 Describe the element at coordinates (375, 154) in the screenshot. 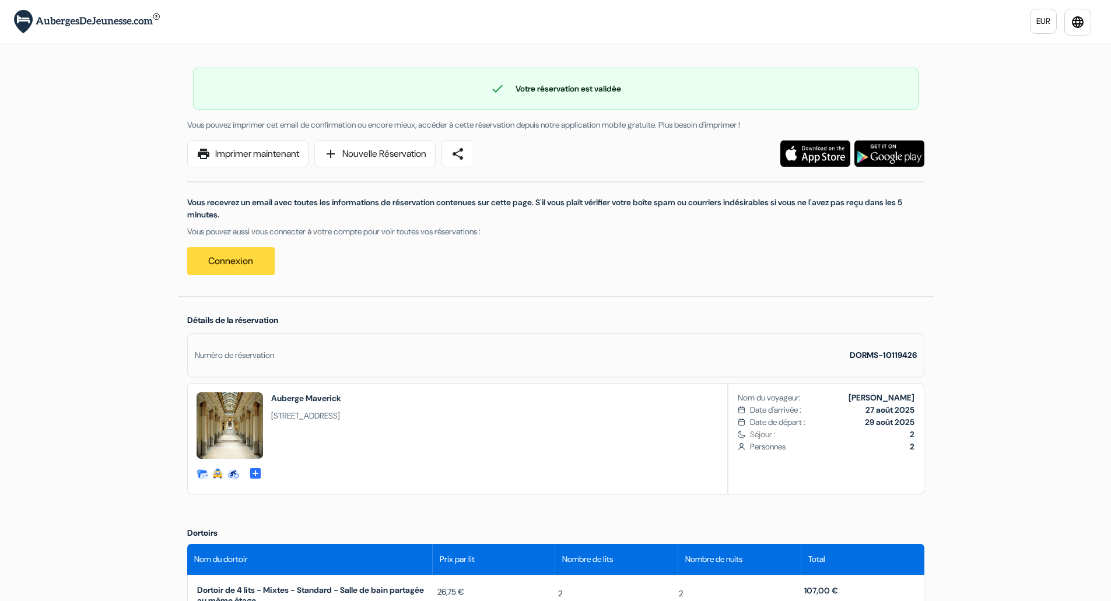

I see `a: addNouvelle Réservation` at that location.